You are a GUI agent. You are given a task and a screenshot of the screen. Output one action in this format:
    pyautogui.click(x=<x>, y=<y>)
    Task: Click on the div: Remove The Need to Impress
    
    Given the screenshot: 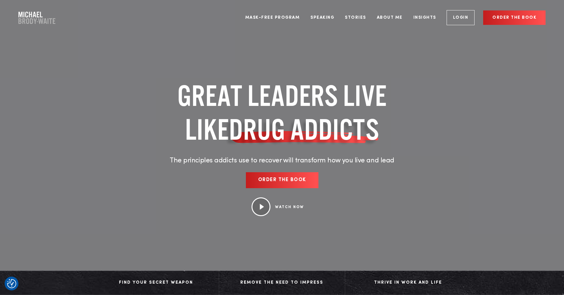 What is the action you would take?
    pyautogui.click(x=282, y=283)
    